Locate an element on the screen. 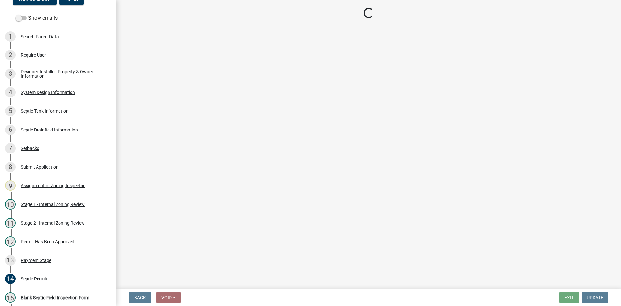 The width and height of the screenshot is (621, 306). div: 14 is located at coordinates (10, 279).